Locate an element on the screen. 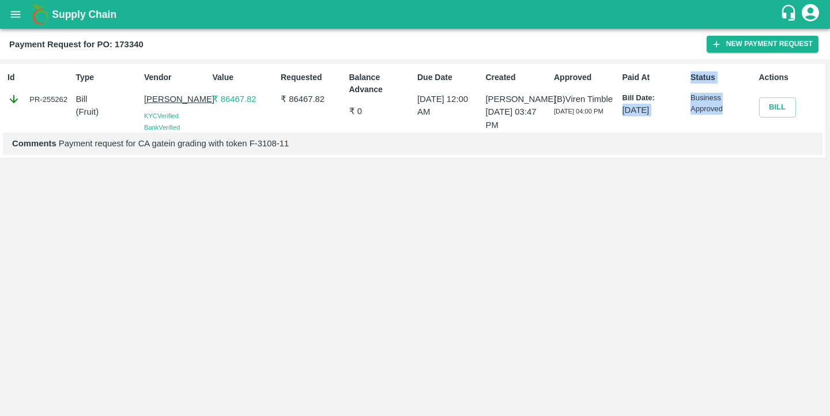 This screenshot has height=416, width=830. p: Actions is located at coordinates (790, 77).